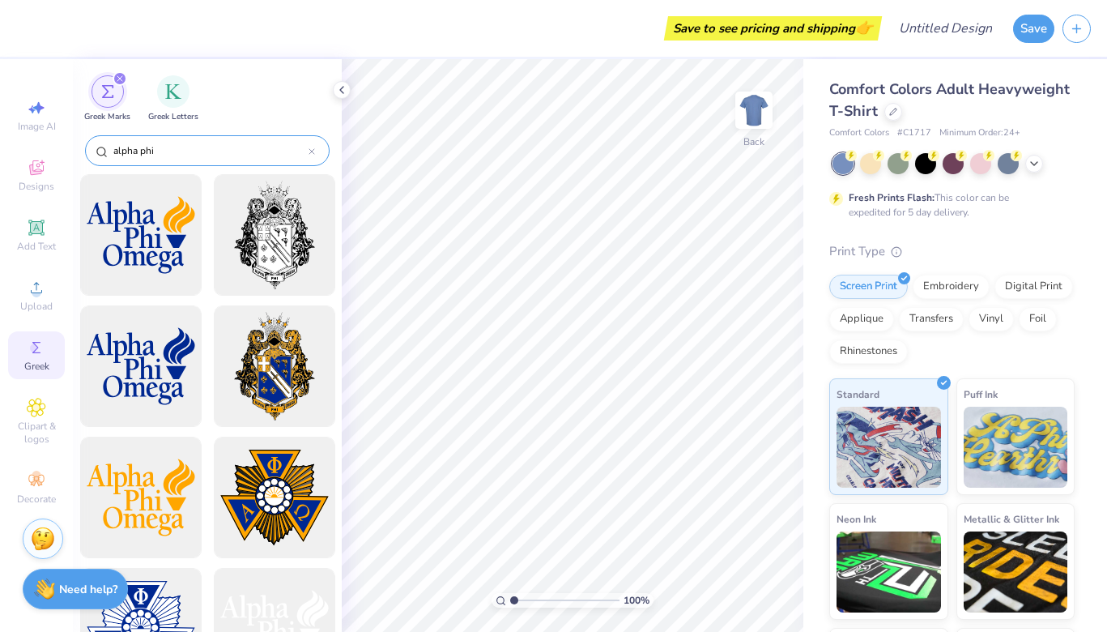 The width and height of the screenshot is (1107, 632). What do you see at coordinates (36, 432) in the screenshot?
I see `span: Clipart & logos` at bounding box center [36, 432].